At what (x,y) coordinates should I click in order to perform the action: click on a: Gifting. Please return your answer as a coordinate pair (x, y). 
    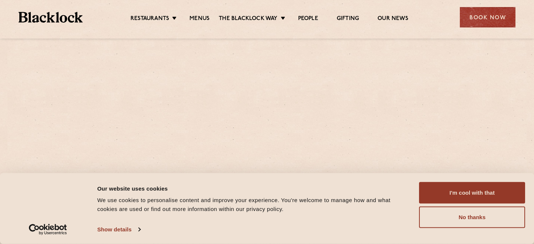
    Looking at the image, I should click on (348, 19).